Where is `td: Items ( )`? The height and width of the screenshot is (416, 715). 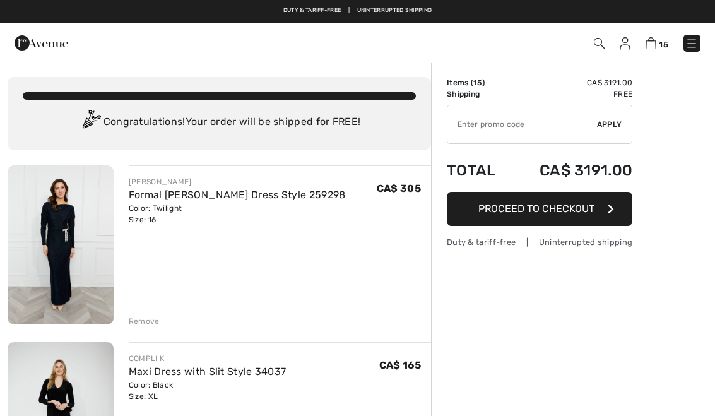 td: Items ( ) is located at coordinates (479, 83).